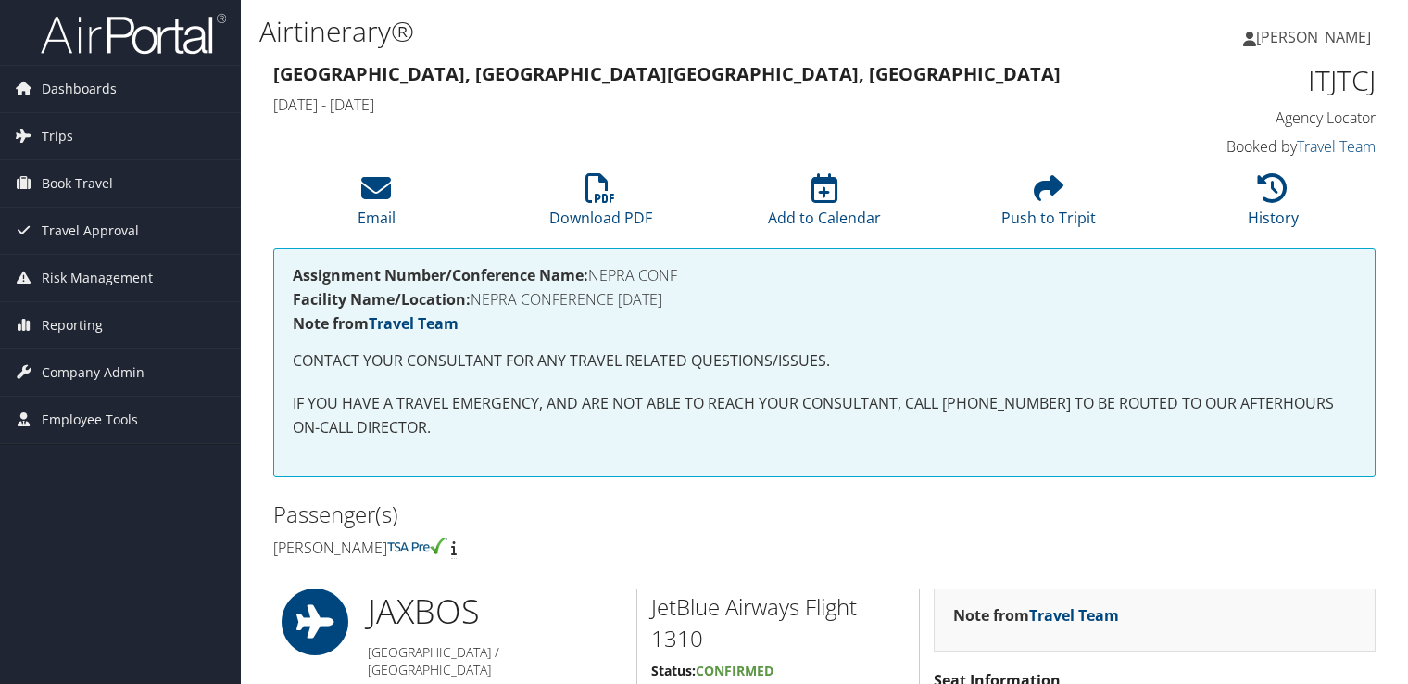  Describe the element at coordinates (1049, 206) in the screenshot. I see `a: Push to Tripit` at that location.